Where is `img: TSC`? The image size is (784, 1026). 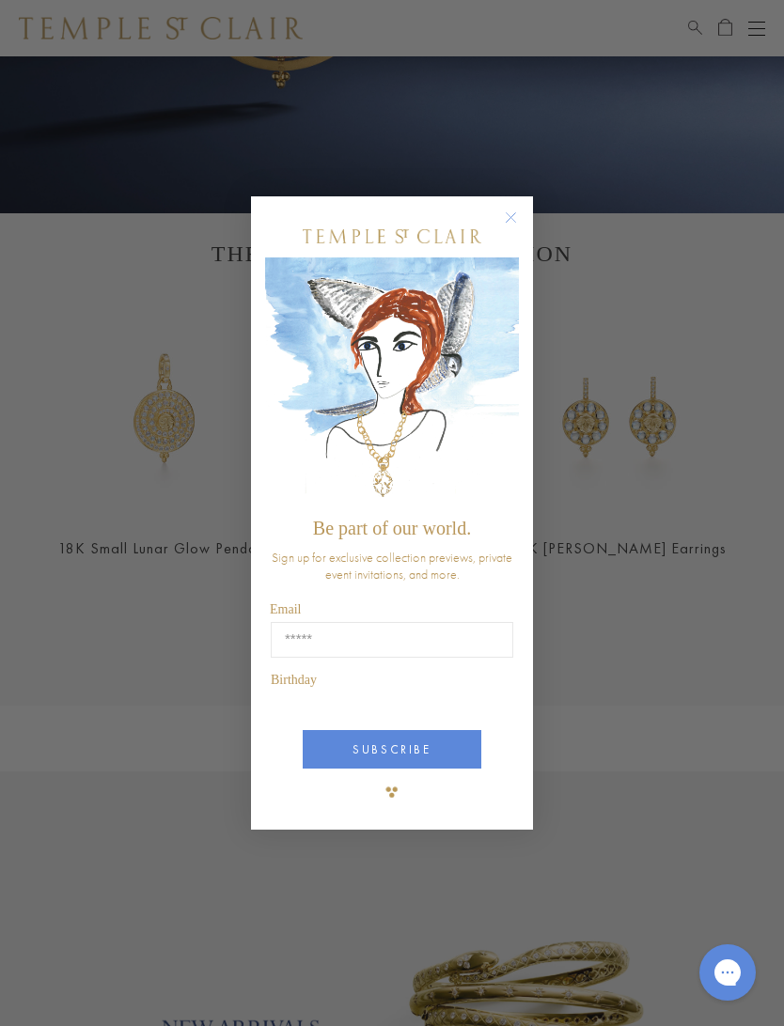
img: TSC is located at coordinates (392, 792).